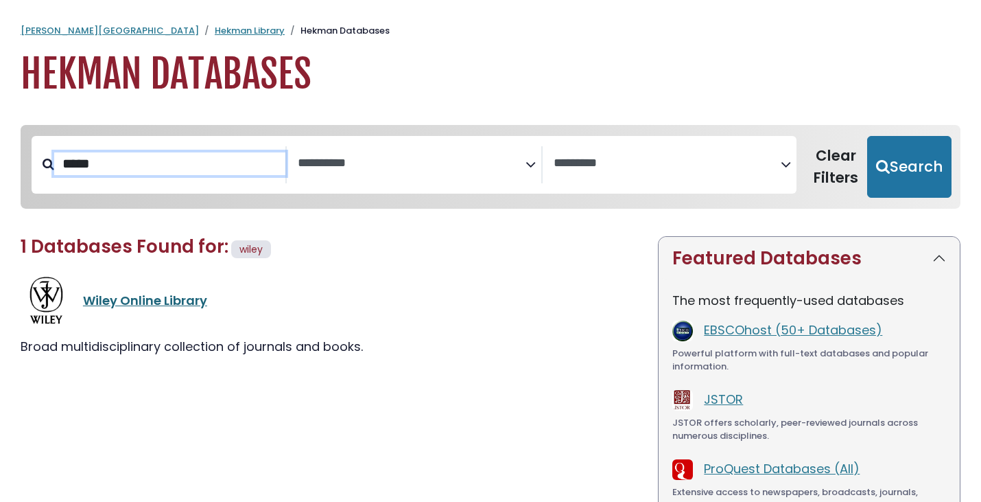  Describe the element at coordinates (337, 31) in the screenshot. I see `li: Hekman Databases` at that location.